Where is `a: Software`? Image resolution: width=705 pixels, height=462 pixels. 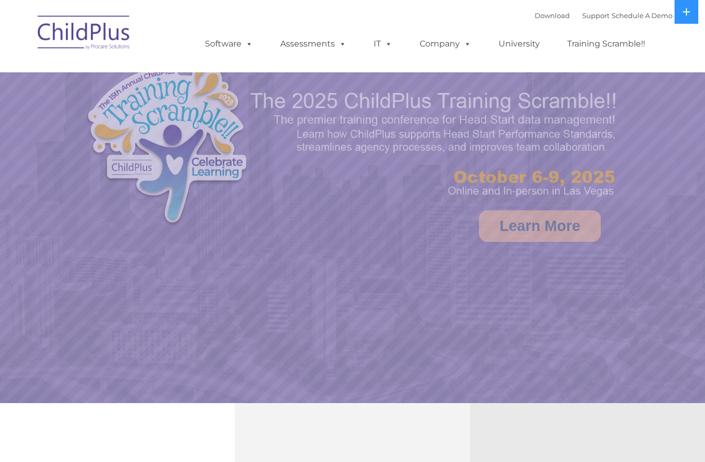
a: Software is located at coordinates (229, 44).